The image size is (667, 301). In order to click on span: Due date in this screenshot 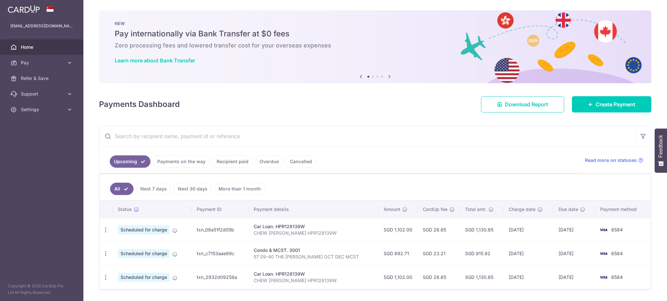, I will do `click(568, 210)`.